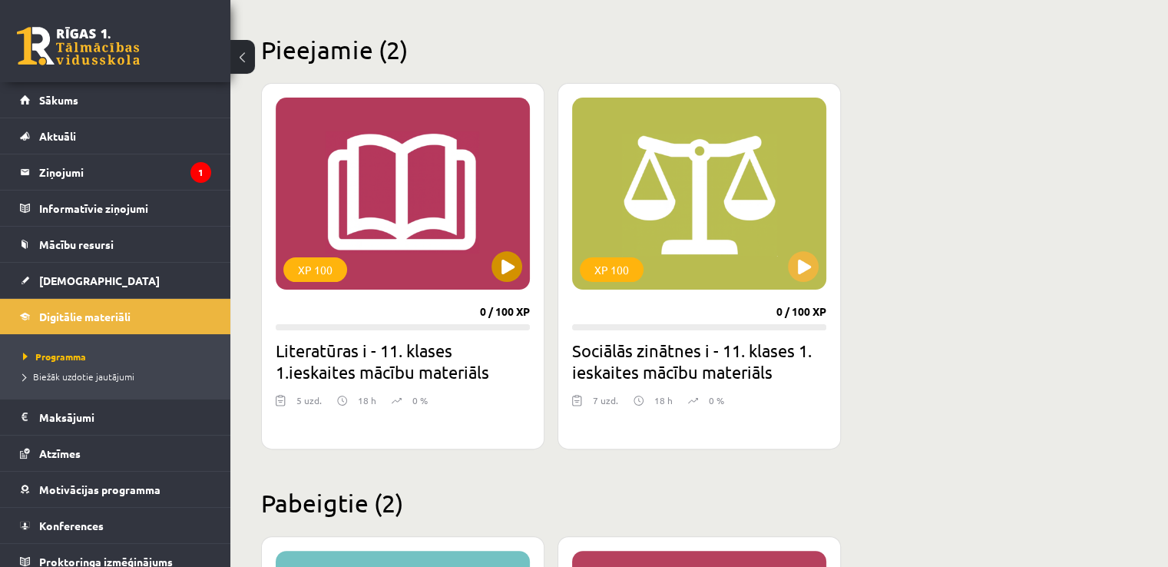  Describe the element at coordinates (119, 356) in the screenshot. I see `a: Programma` at that location.